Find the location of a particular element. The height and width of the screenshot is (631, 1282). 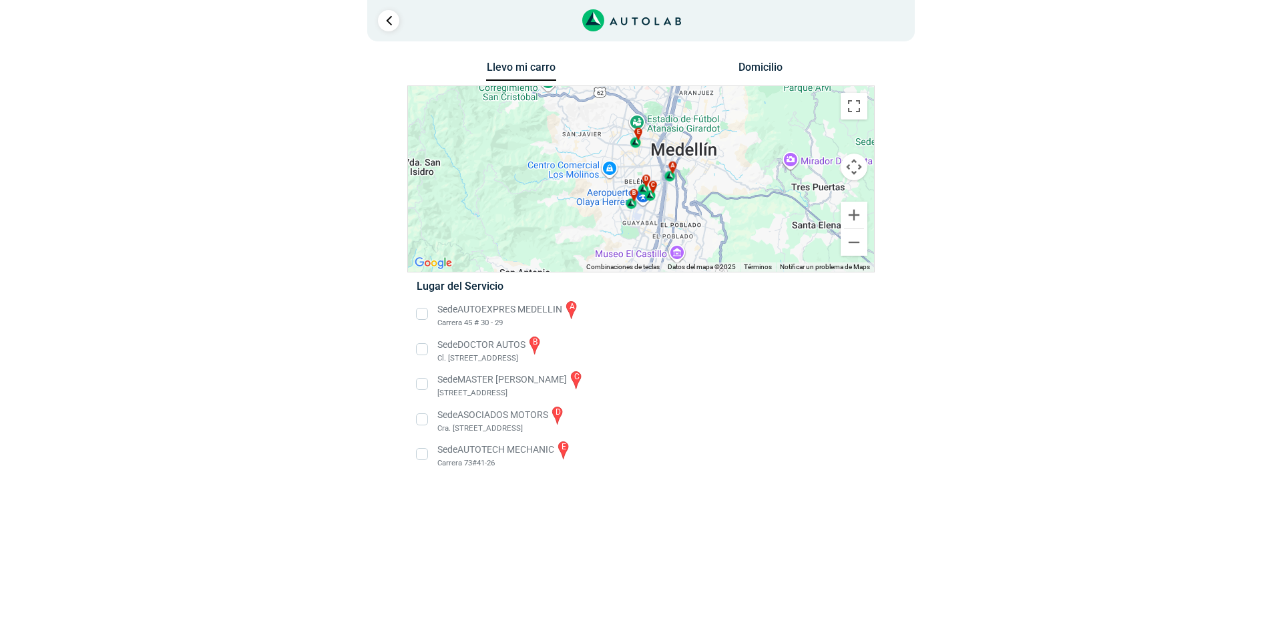

span: a is located at coordinates (672, 166).